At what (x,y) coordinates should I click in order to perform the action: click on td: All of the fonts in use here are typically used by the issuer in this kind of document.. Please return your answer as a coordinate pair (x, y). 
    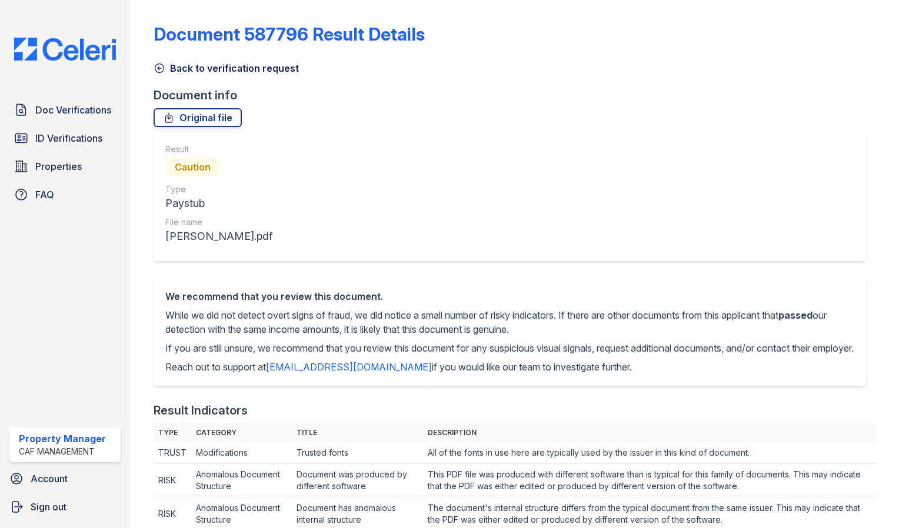
    Looking at the image, I should click on (649, 453).